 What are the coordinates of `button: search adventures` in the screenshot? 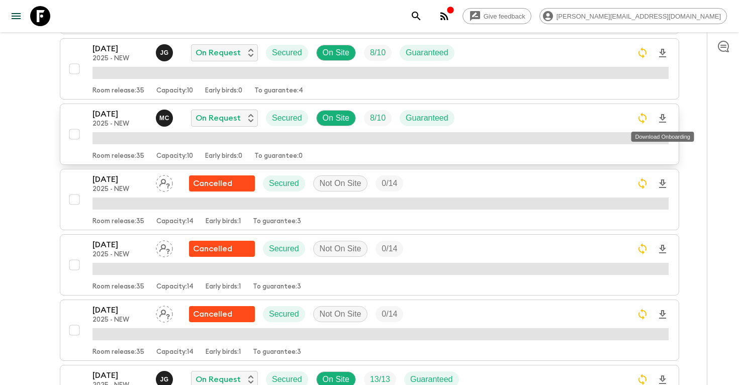 It's located at (416, 16).